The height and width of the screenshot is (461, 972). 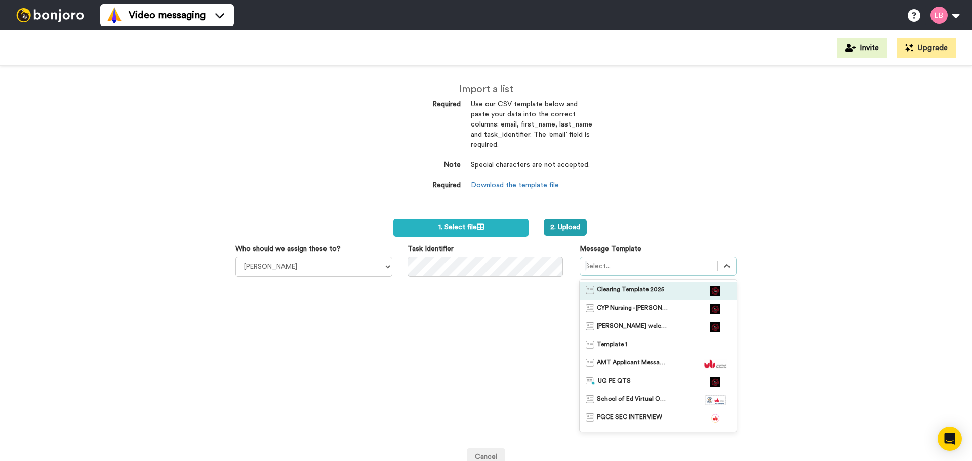 What do you see at coordinates (515, 185) in the screenshot?
I see `a: Download the template file` at bounding box center [515, 185].